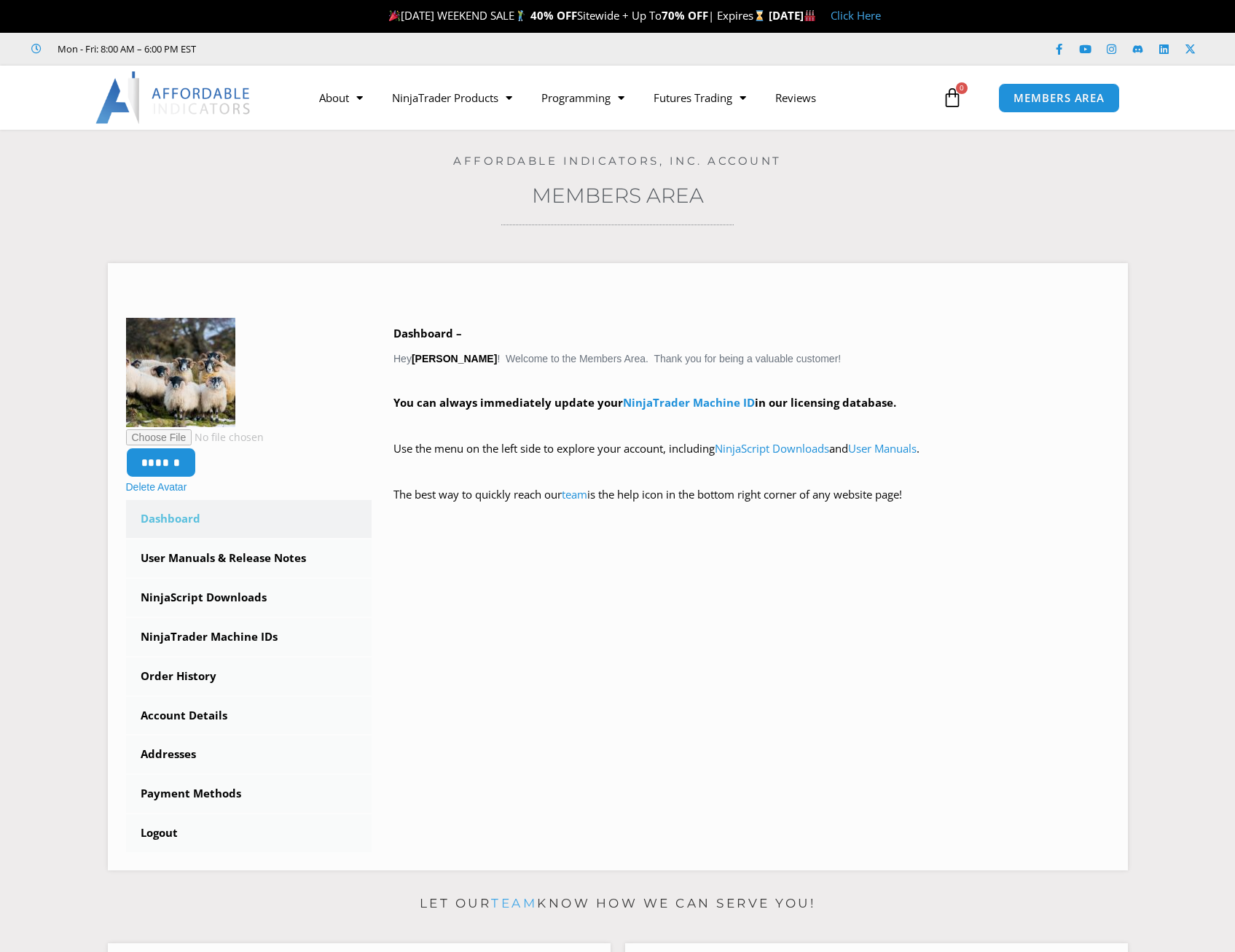  I want to click on a: MEMBERS AREA, so click(1059, 98).